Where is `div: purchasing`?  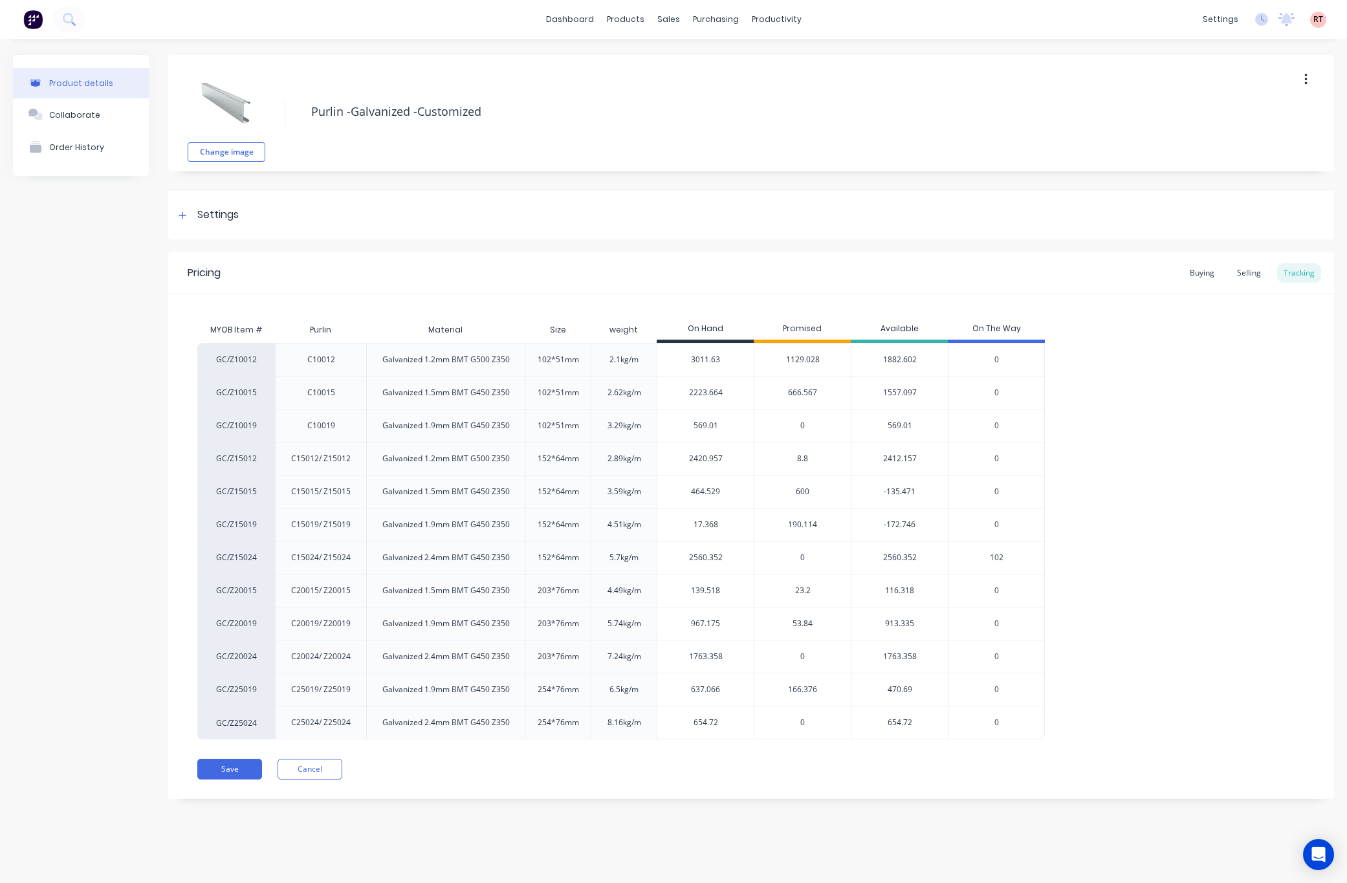 div: purchasing is located at coordinates (716, 19).